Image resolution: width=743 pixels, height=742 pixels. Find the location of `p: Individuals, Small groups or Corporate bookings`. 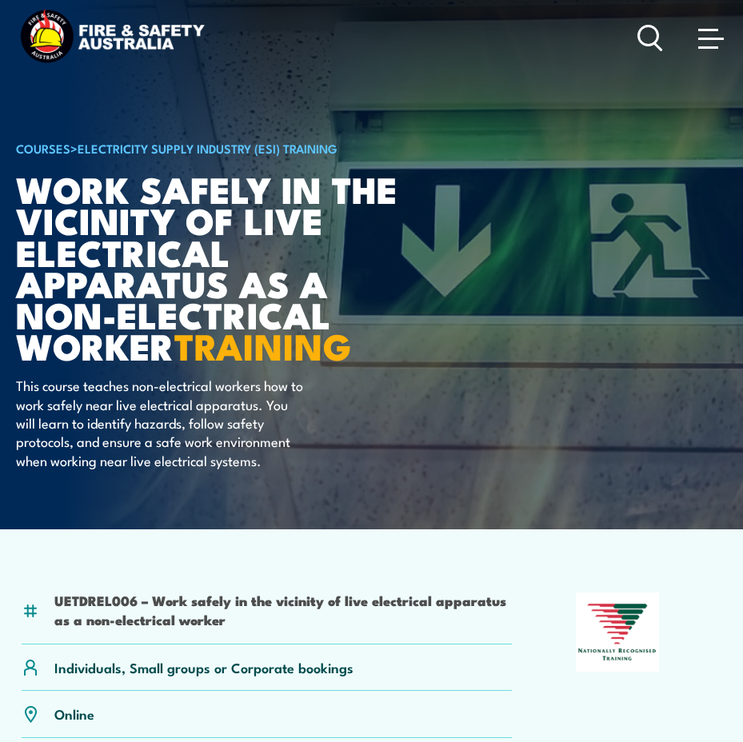

p: Individuals, Small groups or Corporate bookings is located at coordinates (204, 667).